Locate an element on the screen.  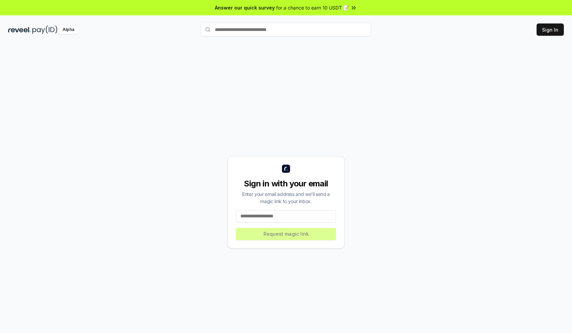
span: Answer our quick survey is located at coordinates (245, 7).